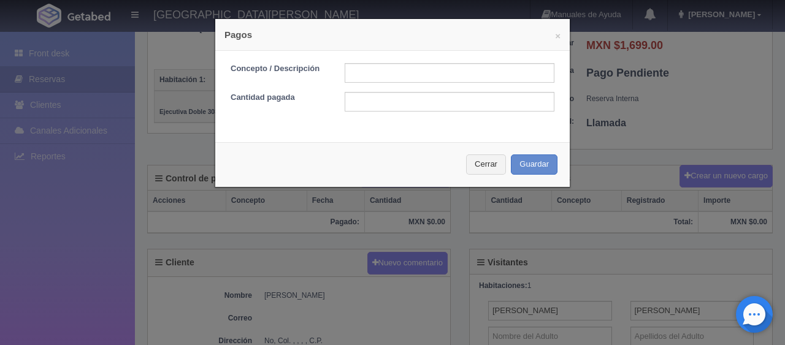 The image size is (785, 345). What do you see at coordinates (278, 98) in the screenshot?
I see `label: Cantidad pagada` at bounding box center [278, 98].